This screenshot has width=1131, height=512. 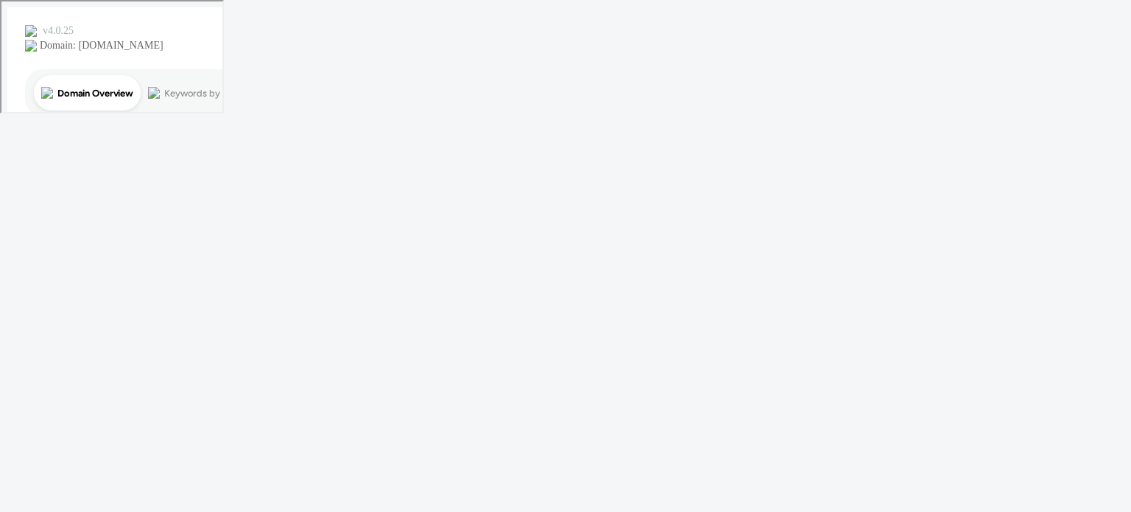 I want to click on img: logo_orange.svg, so click(x=29, y=29).